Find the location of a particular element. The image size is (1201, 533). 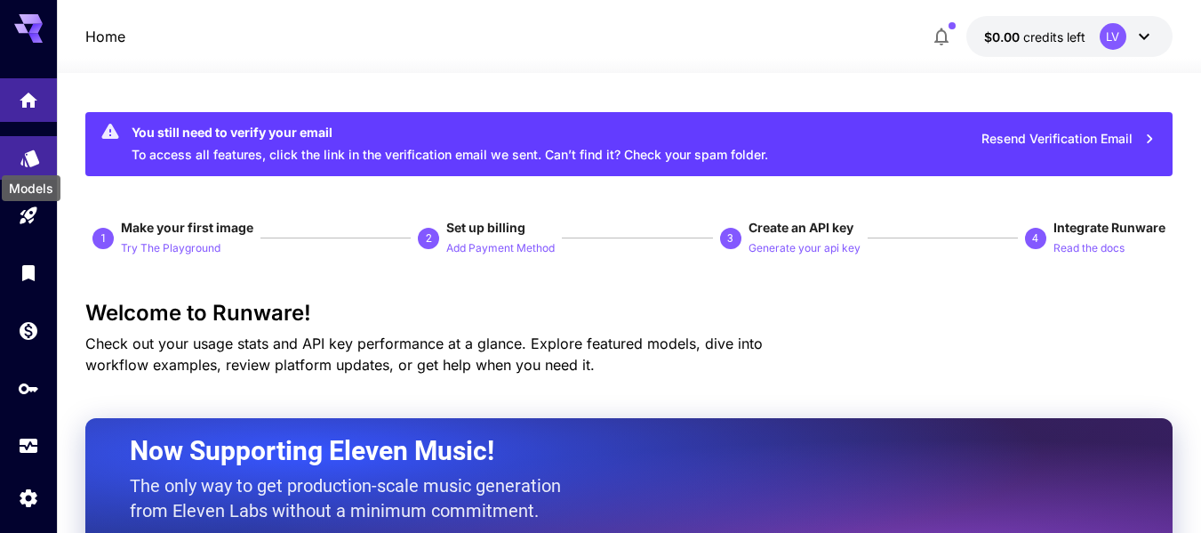

div: API Keys is located at coordinates (28, 388).